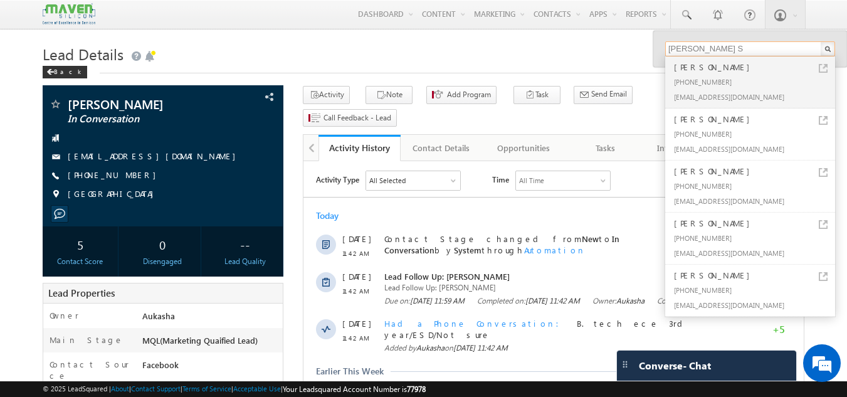  Describe the element at coordinates (80, 261) in the screenshot. I see `div: Contact Score` at that location.